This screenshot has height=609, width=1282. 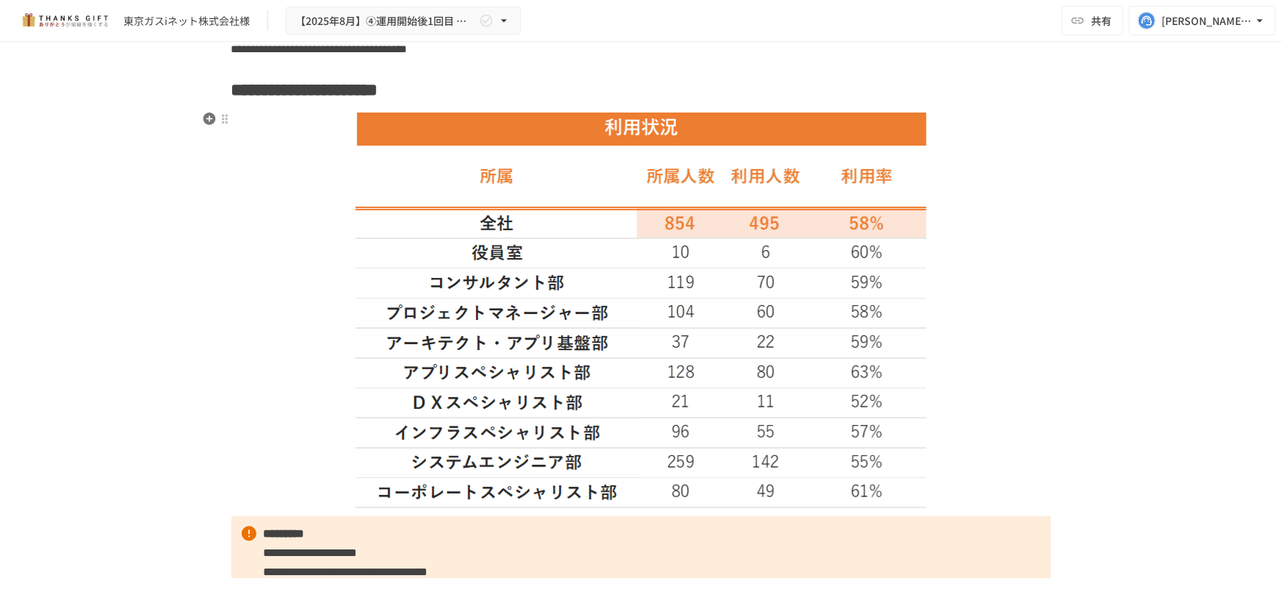 I want to click on div: 東京ガスiネット株式会社様, so click(x=187, y=21).